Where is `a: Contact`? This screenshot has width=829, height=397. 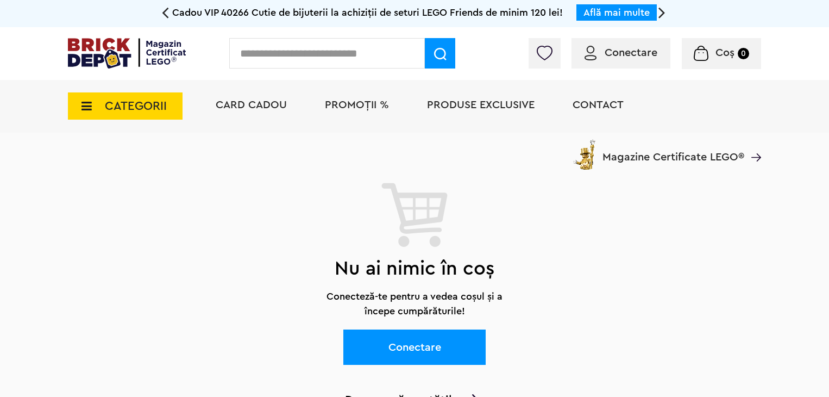
a: Contact is located at coordinates (598, 105).